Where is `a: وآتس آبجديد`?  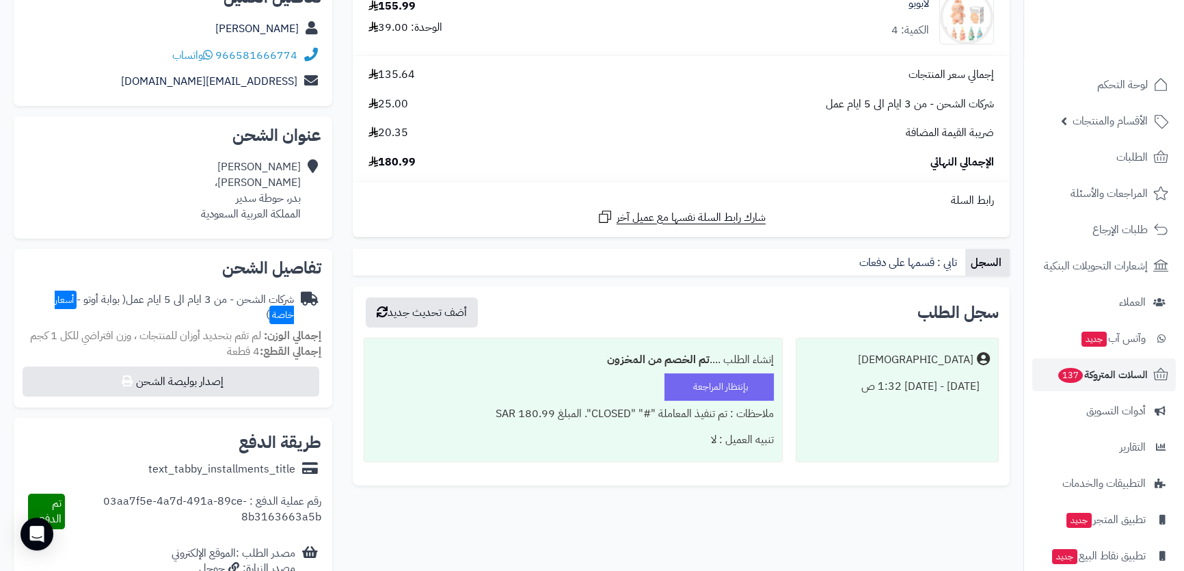 a: وآتس آبجديد is located at coordinates (1104, 338).